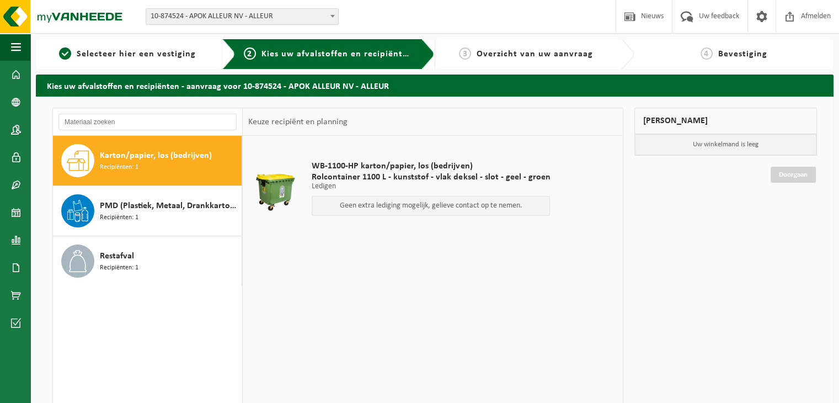 Image resolution: width=839 pixels, height=403 pixels. What do you see at coordinates (147, 211) in the screenshot?
I see `button: PMD (Plastiek, Metaal, Drankkartons) (bedrijven) Recipiënten: 1` at bounding box center [147, 211].